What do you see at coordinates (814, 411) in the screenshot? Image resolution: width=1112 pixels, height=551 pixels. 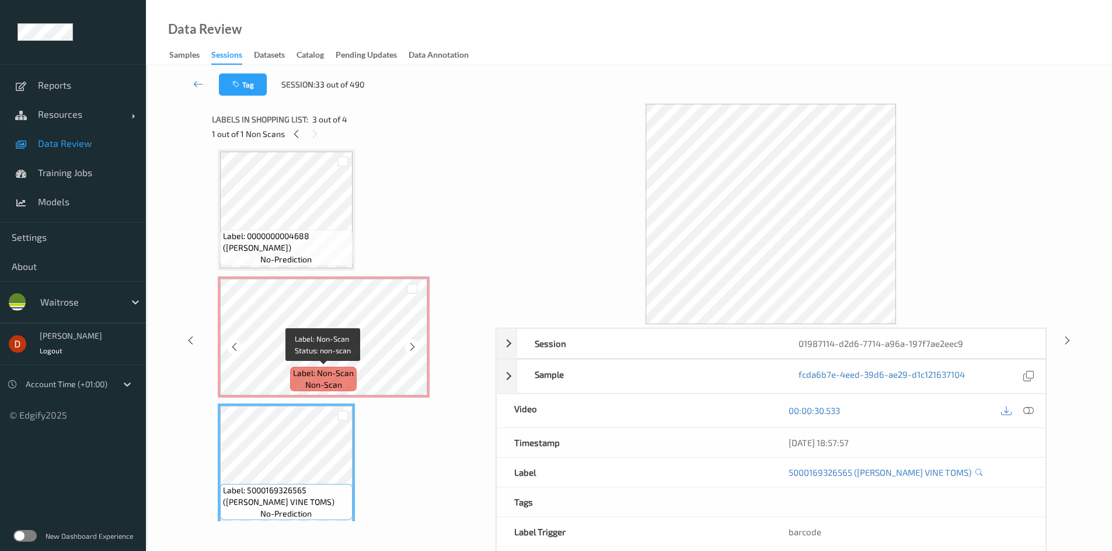 I see `a: 00:00:30.533` at bounding box center [814, 411].